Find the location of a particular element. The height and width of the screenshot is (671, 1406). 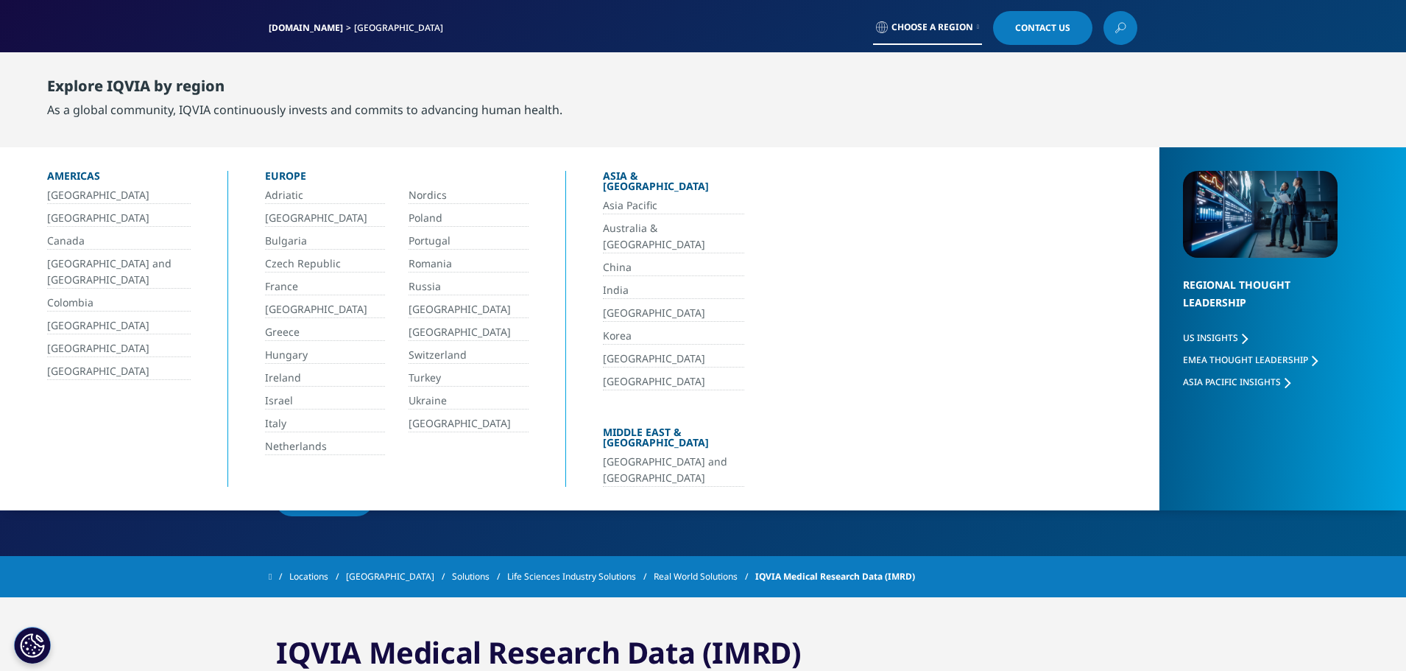

a: Korea is located at coordinates (673, 336).